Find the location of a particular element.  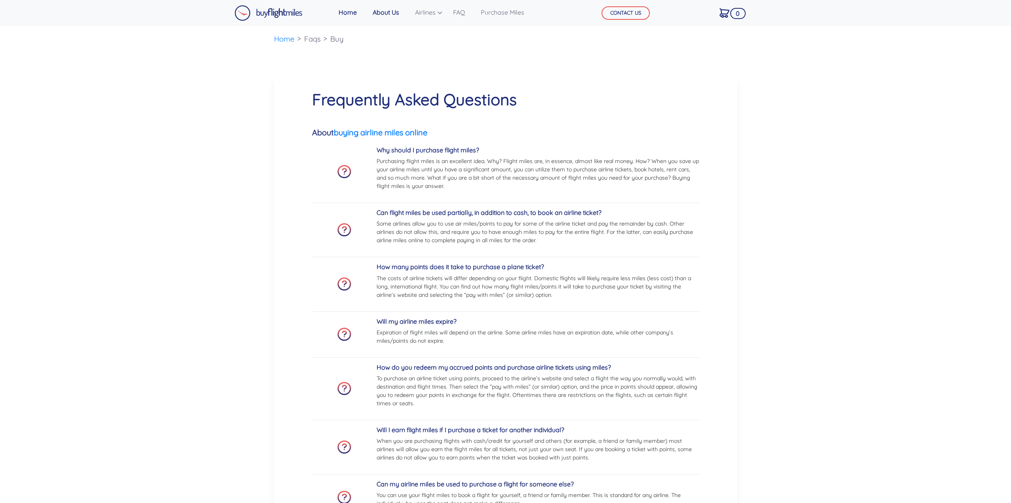

h5: Can flight miles be used partially, in addition to cash, to book an airline ticket? is located at coordinates (538, 213).